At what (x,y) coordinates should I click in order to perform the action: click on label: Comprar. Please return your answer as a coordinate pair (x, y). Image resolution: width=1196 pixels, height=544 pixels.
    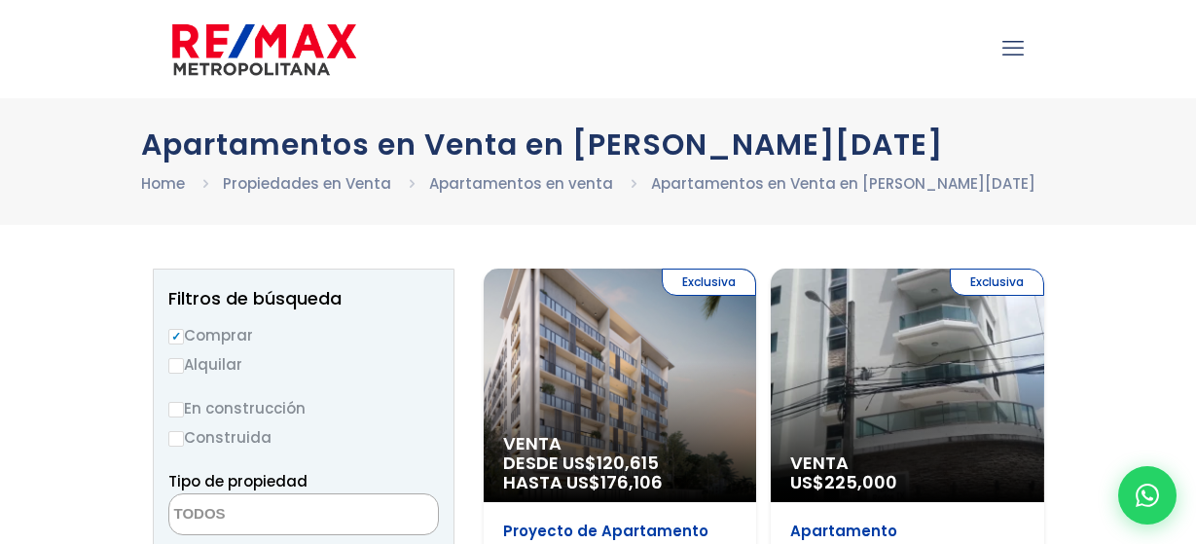
    Looking at the image, I should click on (304, 335).